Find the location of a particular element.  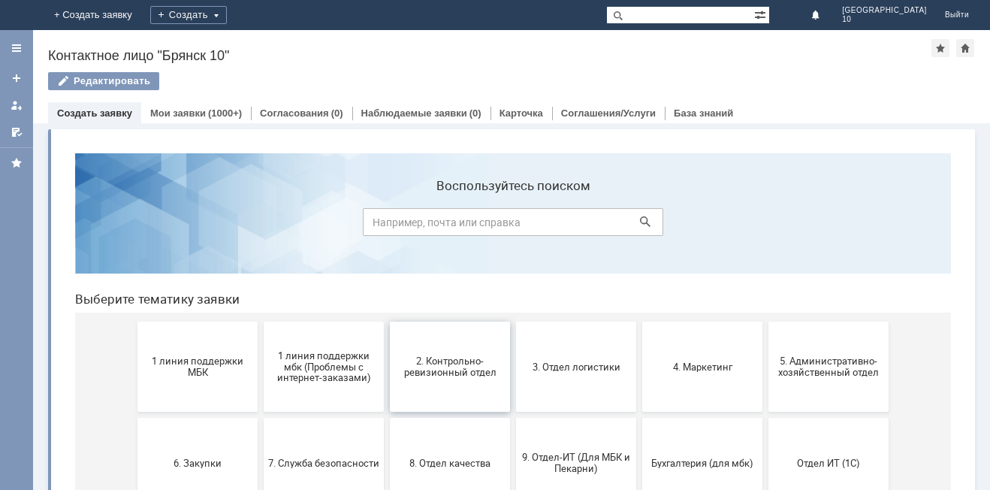

button: 3. Отдел логистики is located at coordinates (513, 225).